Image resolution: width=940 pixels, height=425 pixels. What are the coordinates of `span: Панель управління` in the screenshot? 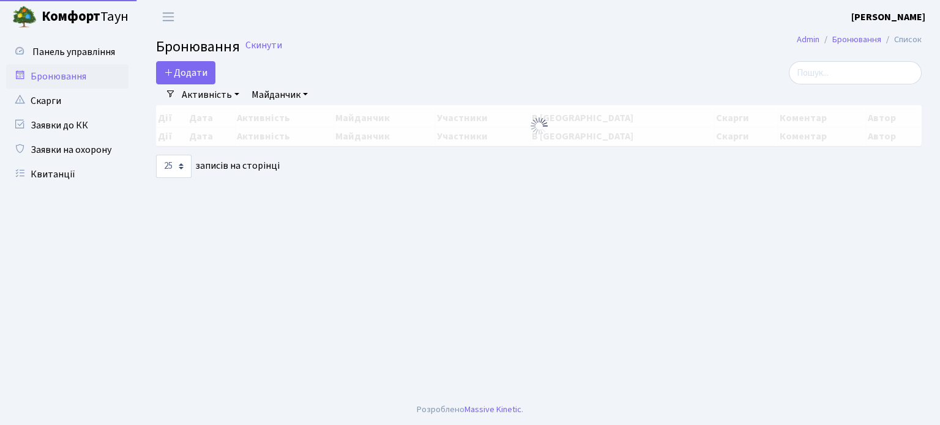 It's located at (73, 52).